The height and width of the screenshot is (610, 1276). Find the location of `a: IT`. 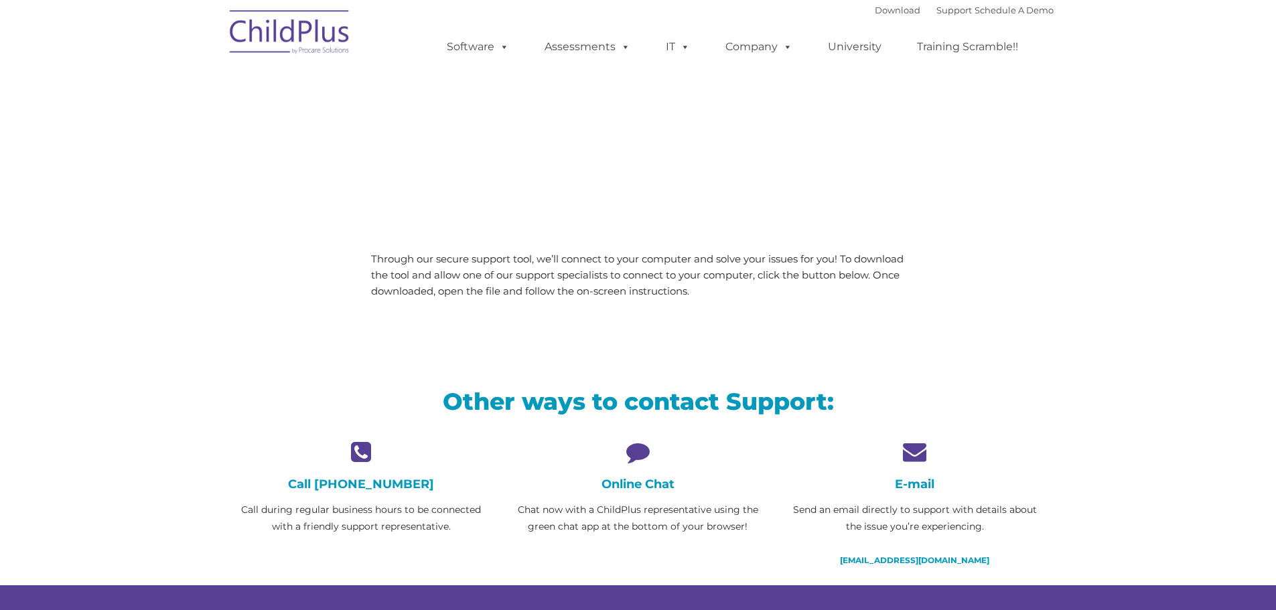

a: IT is located at coordinates (678, 47).